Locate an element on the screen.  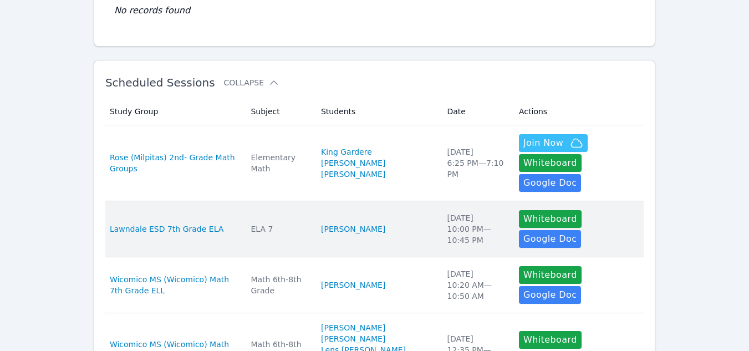
a: Wicomico MS (Wicomico) Math 7th Grade ELL is located at coordinates (174, 285).